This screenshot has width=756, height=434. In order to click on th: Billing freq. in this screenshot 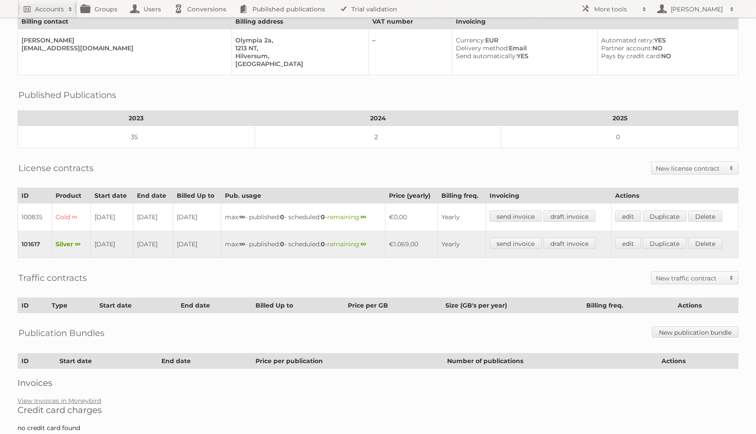, I will do `click(628, 305)`.